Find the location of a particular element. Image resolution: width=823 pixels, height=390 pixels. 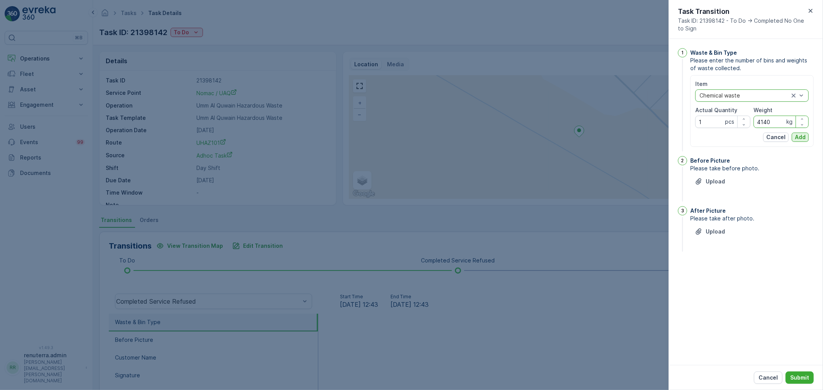

button: Add is located at coordinates (800, 137).